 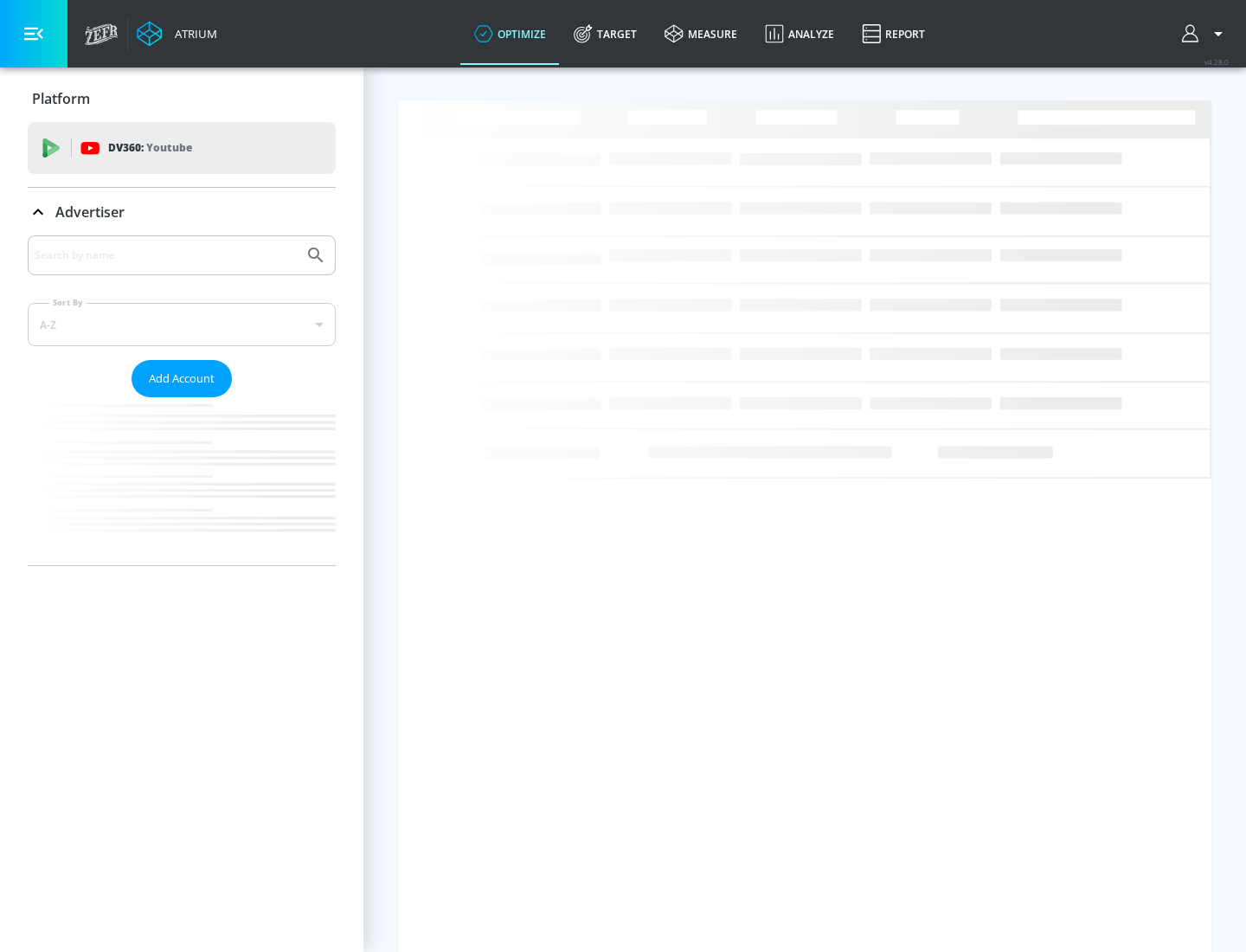 What do you see at coordinates (182, 324) in the screenshot?
I see `div: A-Z` at bounding box center [182, 324].